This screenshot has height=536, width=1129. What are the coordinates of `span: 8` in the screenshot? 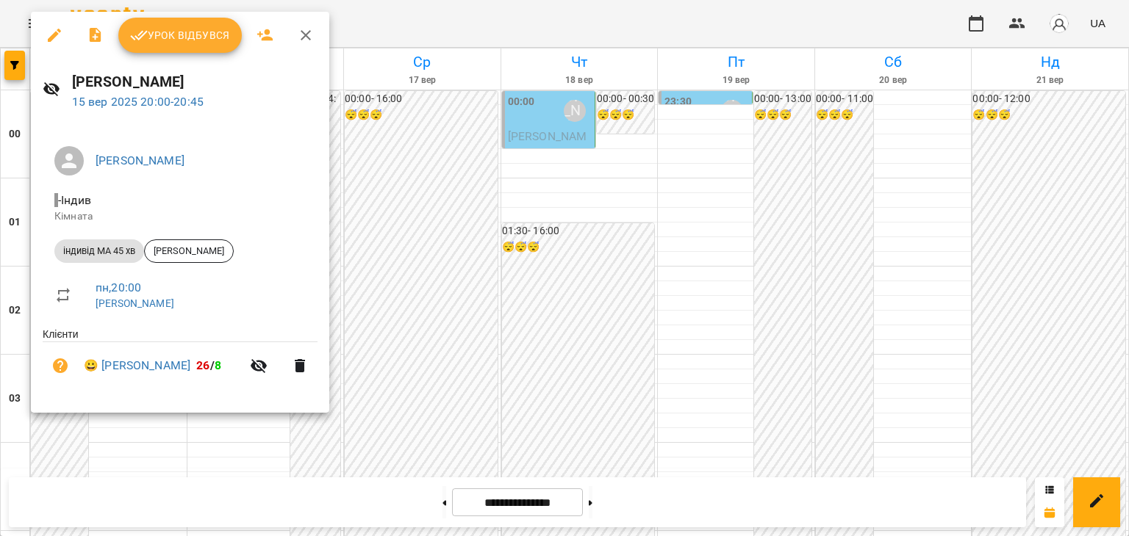 It's located at (218, 365).